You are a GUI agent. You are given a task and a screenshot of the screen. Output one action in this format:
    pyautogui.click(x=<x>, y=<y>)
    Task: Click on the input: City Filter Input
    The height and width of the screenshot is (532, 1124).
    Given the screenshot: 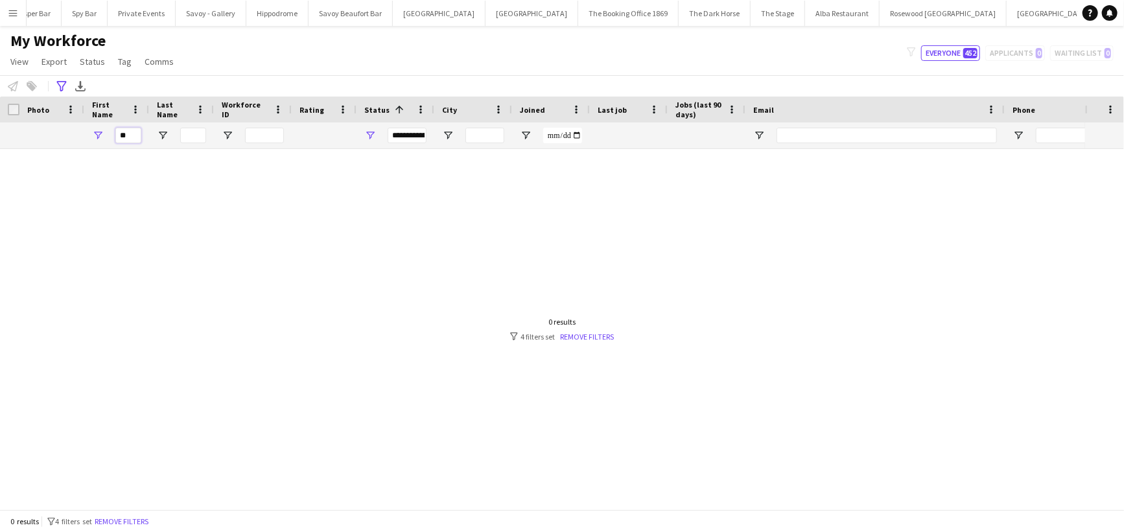 What is the action you would take?
    pyautogui.click(x=485, y=136)
    